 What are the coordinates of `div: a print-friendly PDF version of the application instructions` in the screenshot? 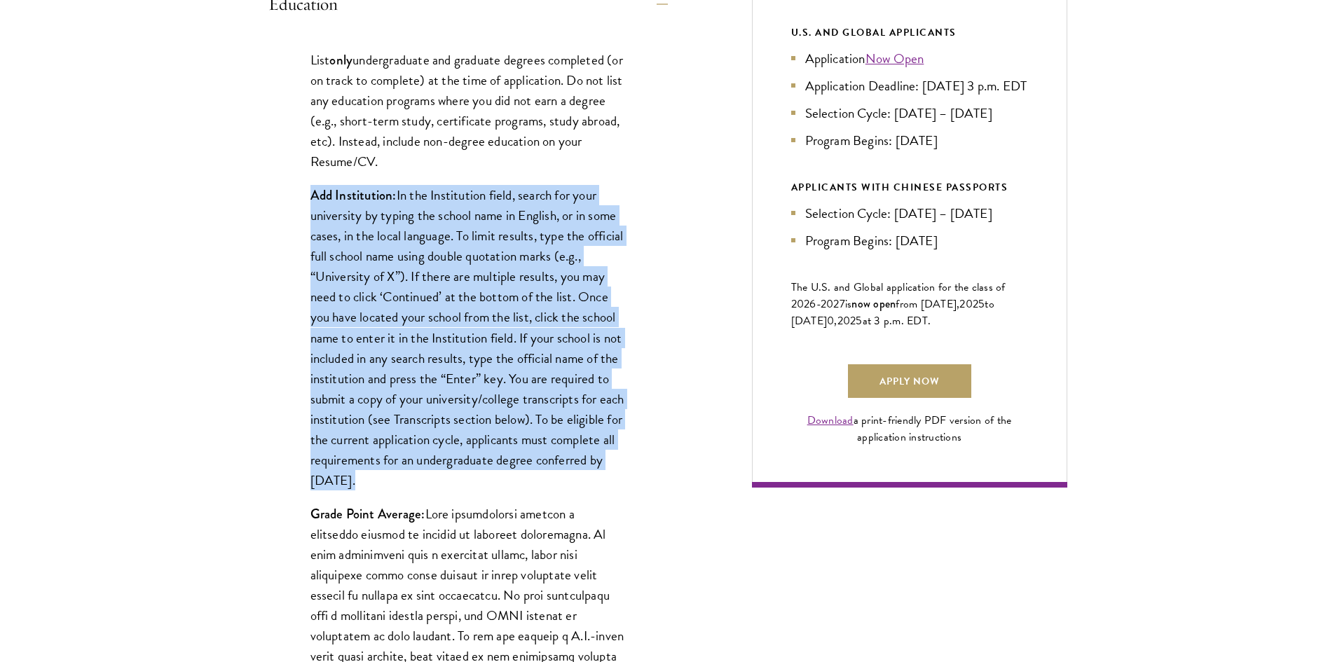 It's located at (909, 429).